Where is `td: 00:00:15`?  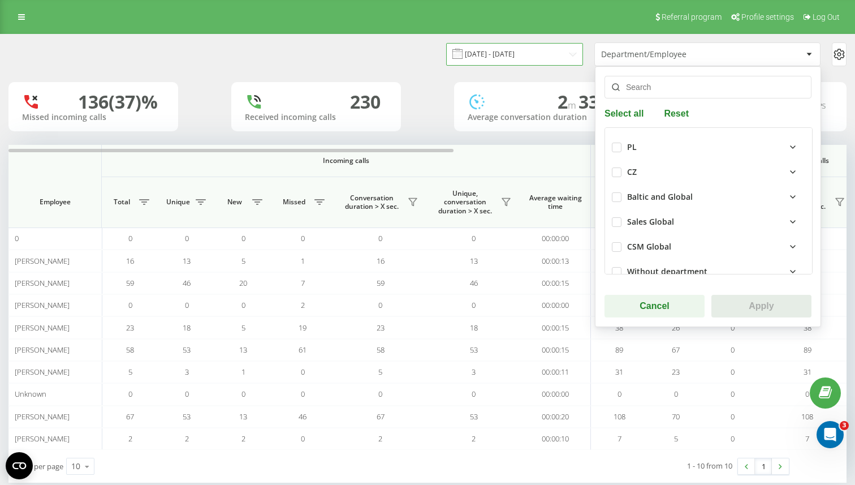
td: 00:00:15 is located at coordinates (555, 327).